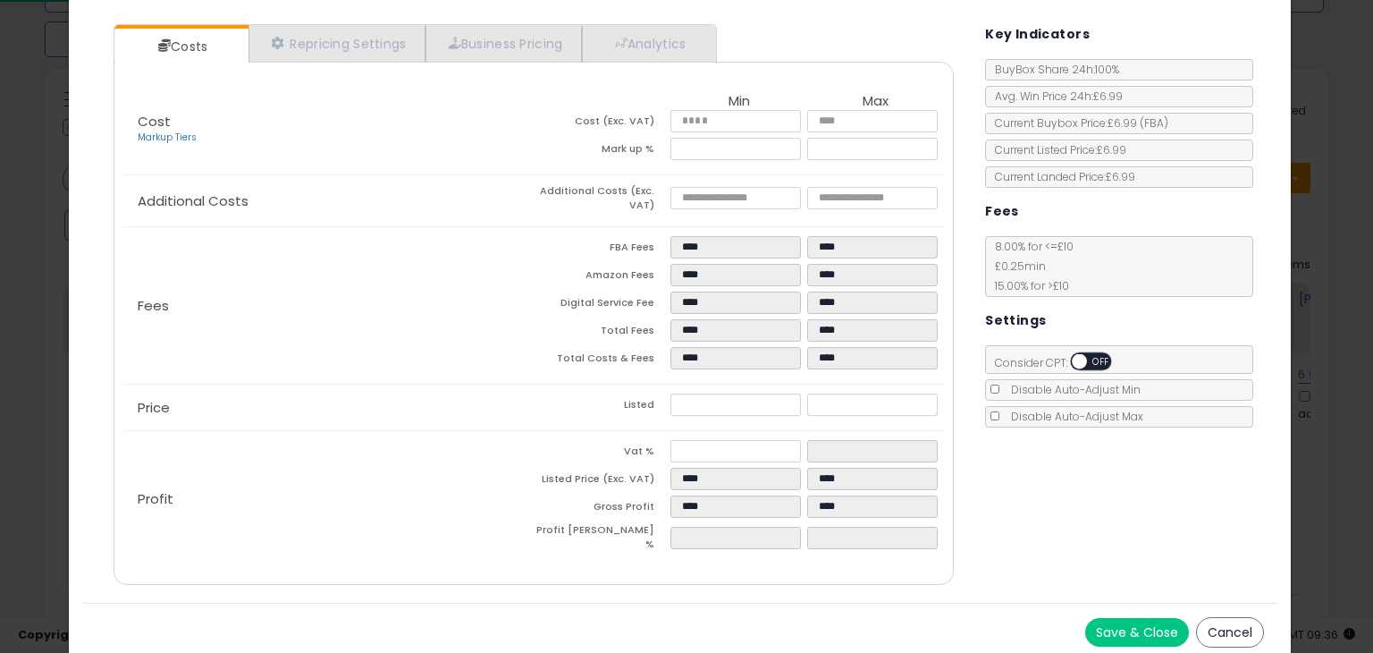 The height and width of the screenshot is (653, 1373). What do you see at coordinates (328, 306) in the screenshot?
I see `p: Fees` at bounding box center [328, 306].